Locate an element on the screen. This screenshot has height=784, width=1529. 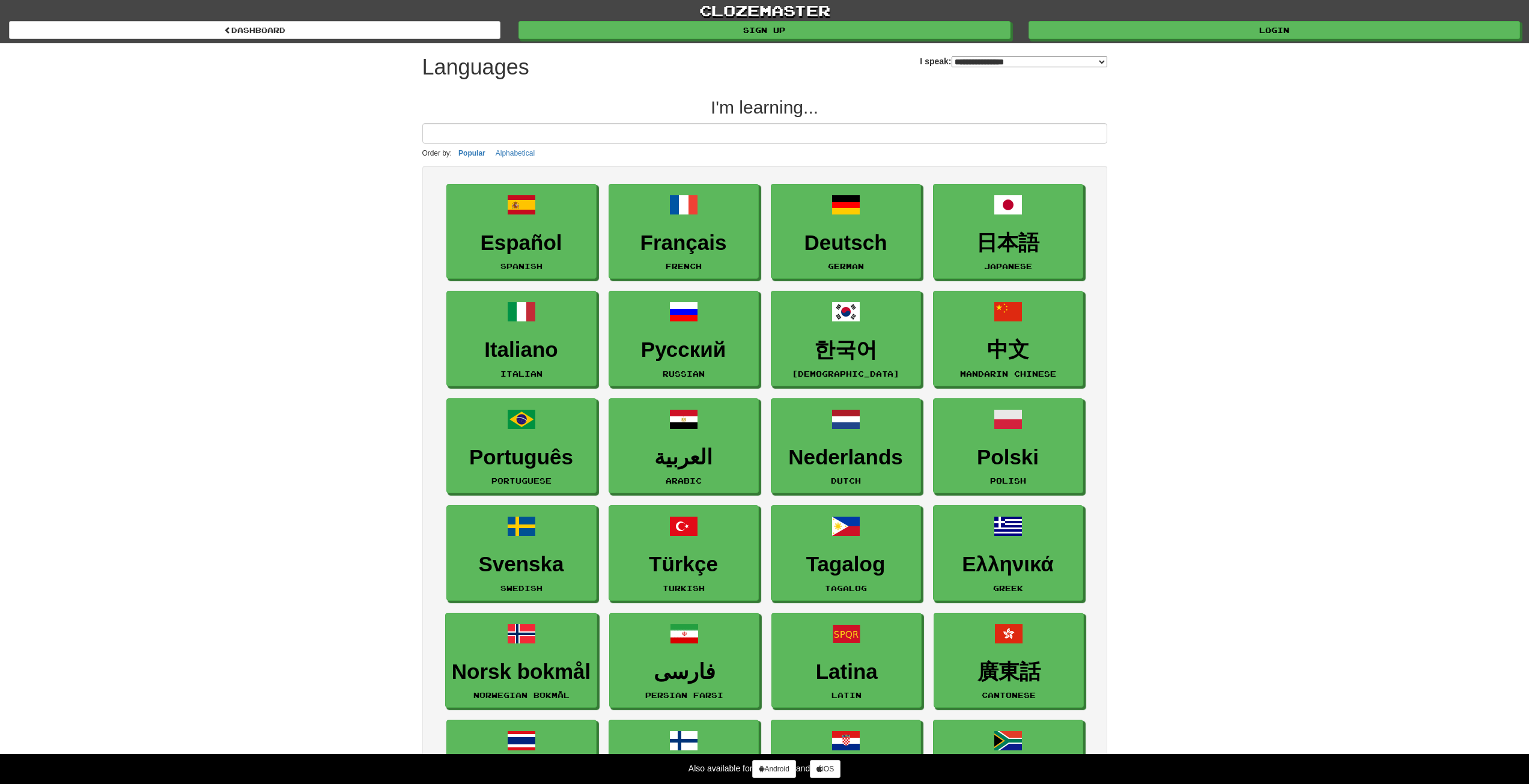
h3: Français is located at coordinates (684, 242).